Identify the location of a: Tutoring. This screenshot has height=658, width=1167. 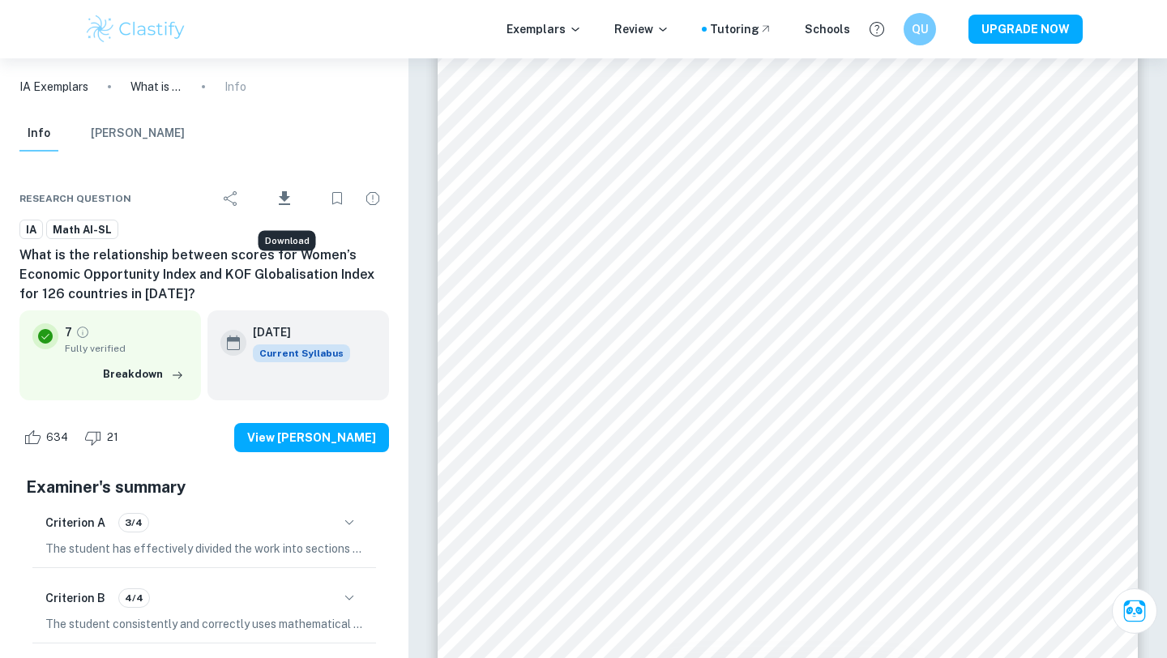
(740, 29).